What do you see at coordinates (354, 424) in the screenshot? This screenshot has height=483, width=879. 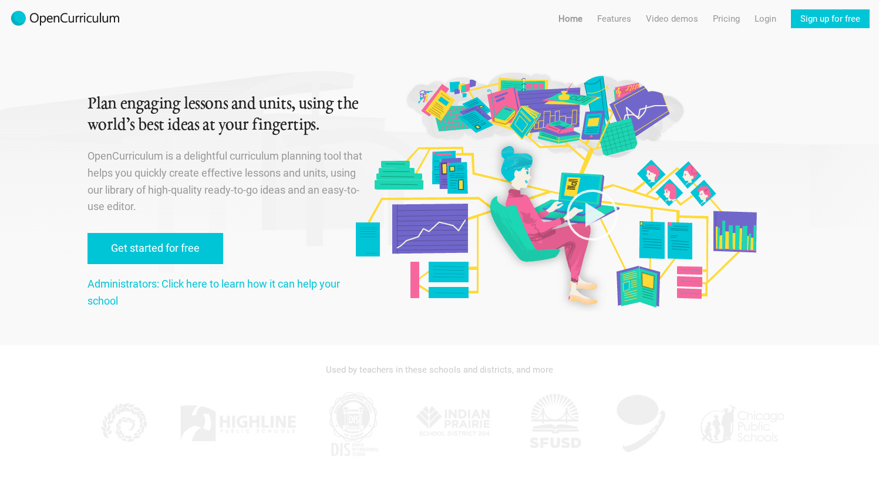 I see `img: DIS.jpg` at bounding box center [354, 424].